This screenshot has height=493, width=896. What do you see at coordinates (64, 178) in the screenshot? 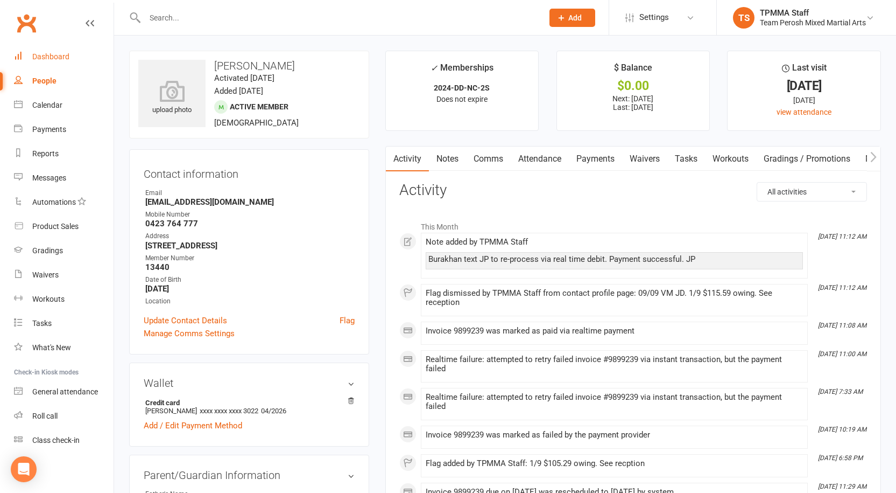
I see `a: Messages` at bounding box center [64, 178].